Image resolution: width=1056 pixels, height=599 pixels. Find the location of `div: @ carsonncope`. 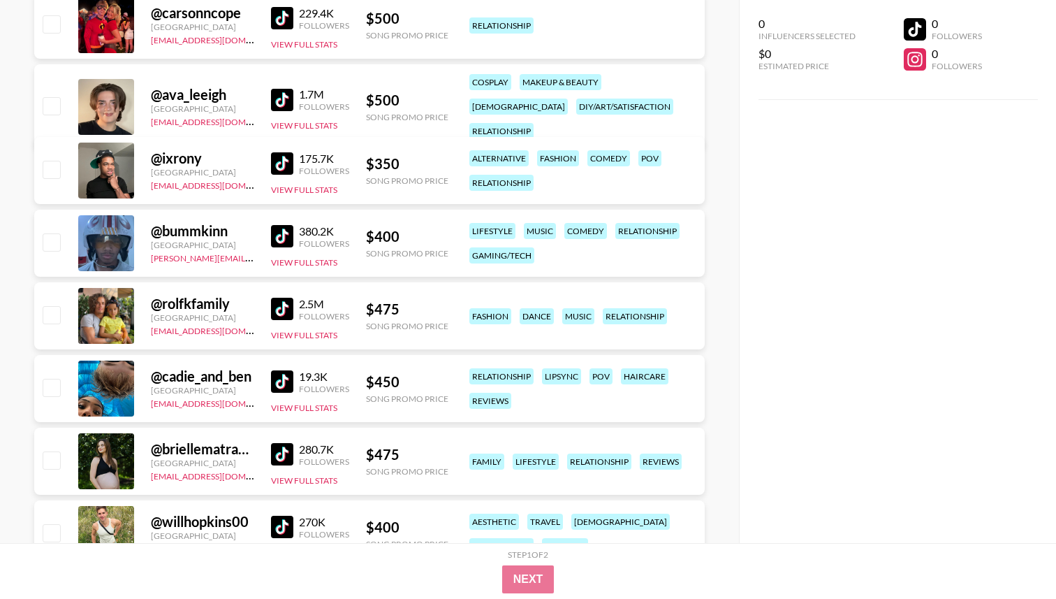

div: @ carsonncope is located at coordinates (203, 13).